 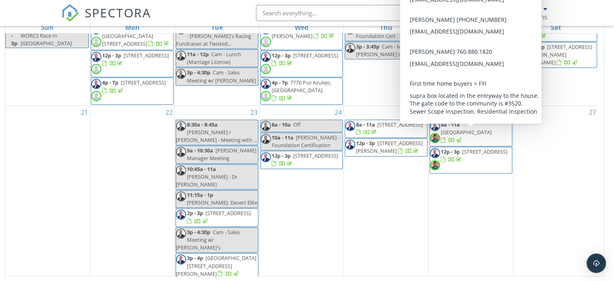 I want to click on span: 10:45a - 11a, so click(x=201, y=169).